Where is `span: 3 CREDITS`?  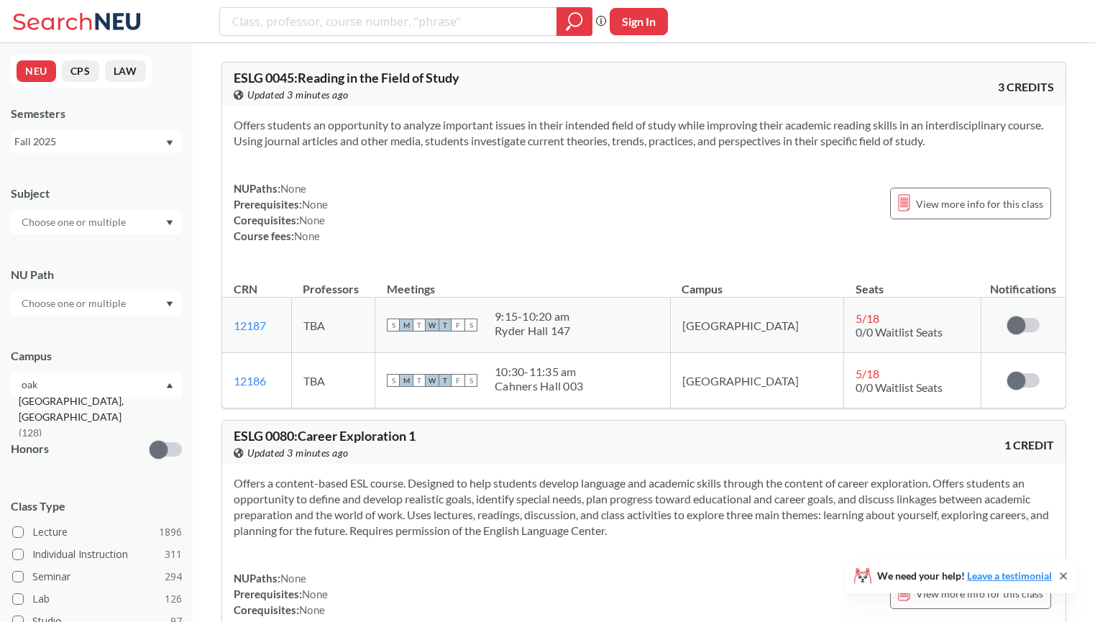
span: 3 CREDITS is located at coordinates (1026, 87).